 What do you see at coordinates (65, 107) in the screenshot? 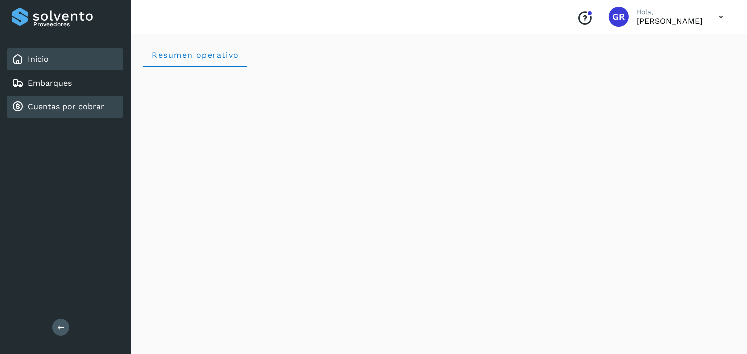
I see `div: Cuentas por cobrar` at bounding box center [65, 107].